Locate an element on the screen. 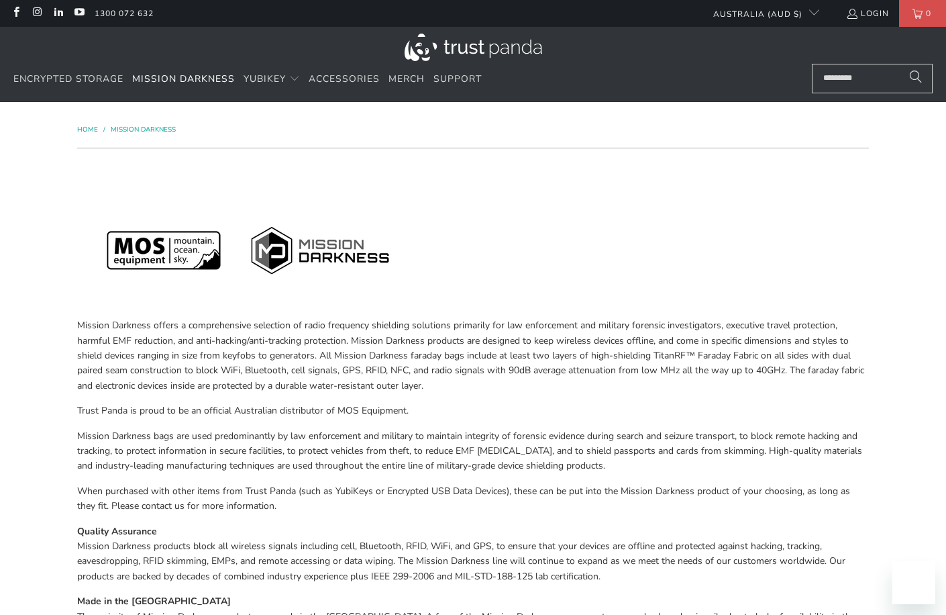 The image size is (946, 615). summary: YubiKey is located at coordinates (272, 79).